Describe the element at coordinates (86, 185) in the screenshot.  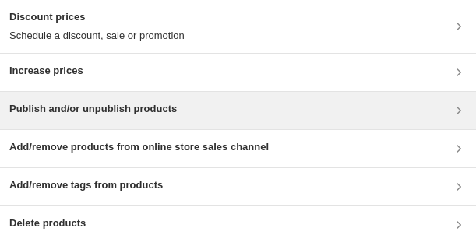
I see `h3: Add/remove tags from products` at that location.